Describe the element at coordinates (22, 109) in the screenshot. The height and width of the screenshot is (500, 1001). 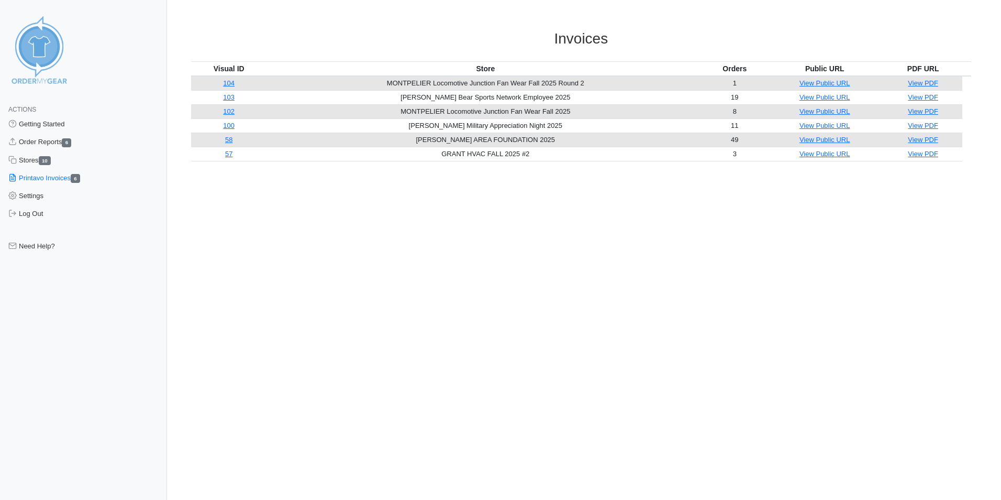
I see `span: Actions` at that location.